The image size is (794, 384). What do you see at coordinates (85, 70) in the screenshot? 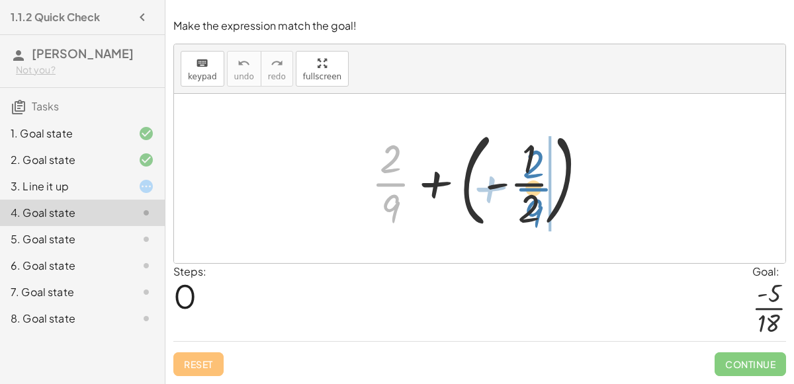
I see `div: Not you?` at bounding box center [85, 70].